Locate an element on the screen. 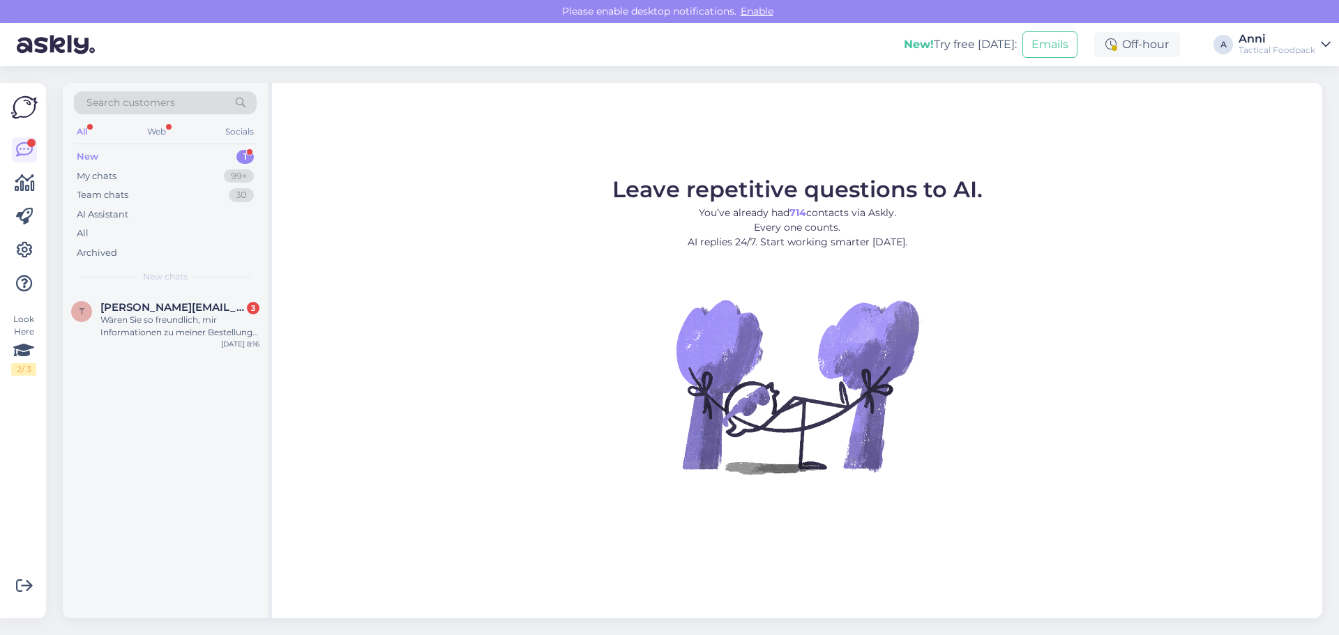 This screenshot has width=1339, height=635. div: My chats is located at coordinates (96, 176).